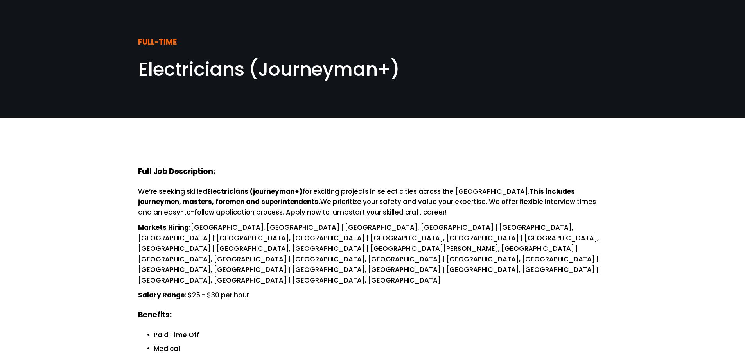  What do you see at coordinates (381, 335) in the screenshot?
I see `p: Paid Time Off` at bounding box center [381, 335].